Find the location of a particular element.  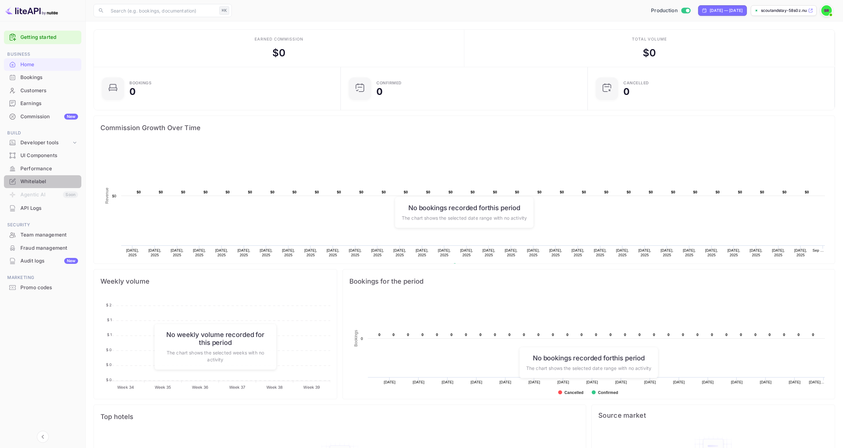

img: LiteAPI logo is located at coordinates (32, 11).